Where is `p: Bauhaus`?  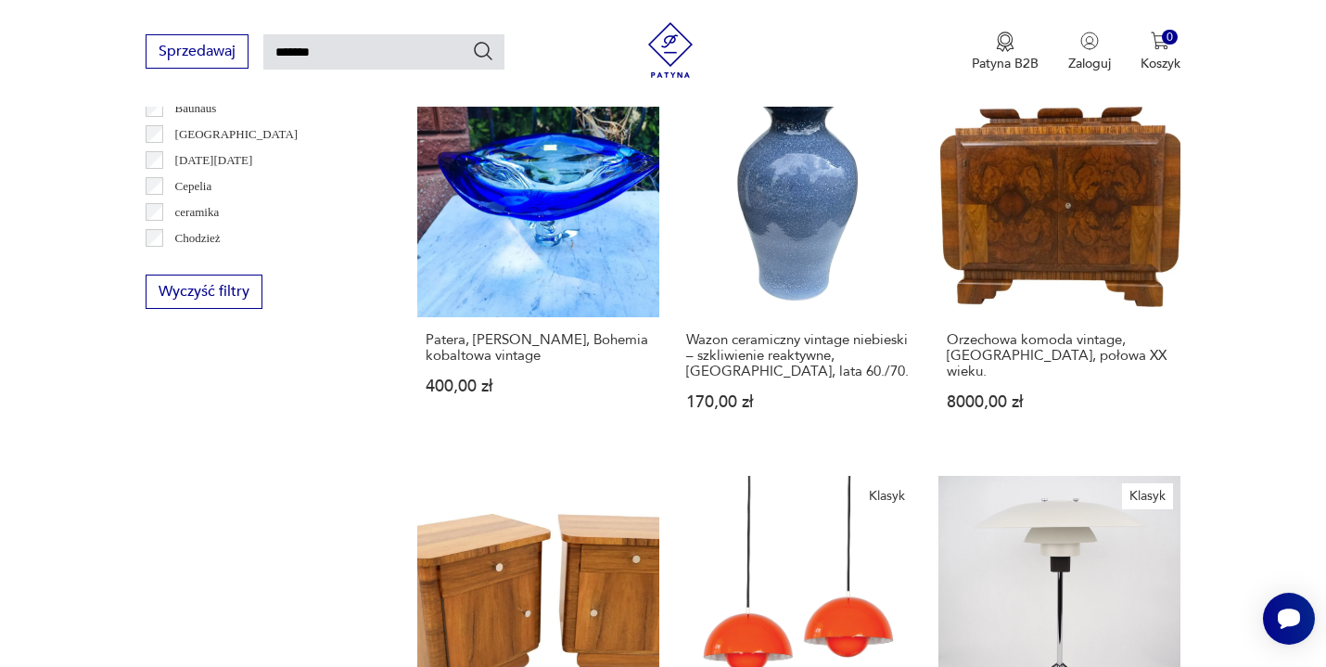
p: Bauhaus is located at coordinates (196, 109).